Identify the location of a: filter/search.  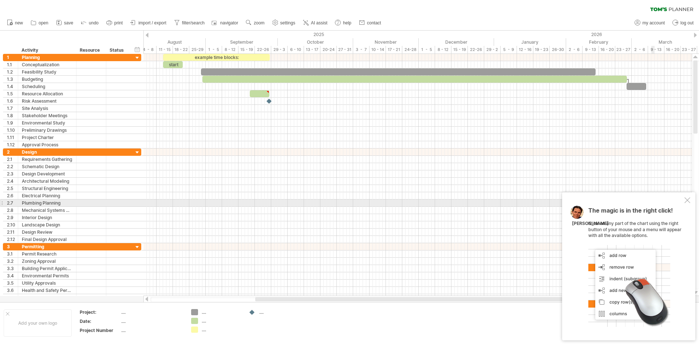
(189, 23).